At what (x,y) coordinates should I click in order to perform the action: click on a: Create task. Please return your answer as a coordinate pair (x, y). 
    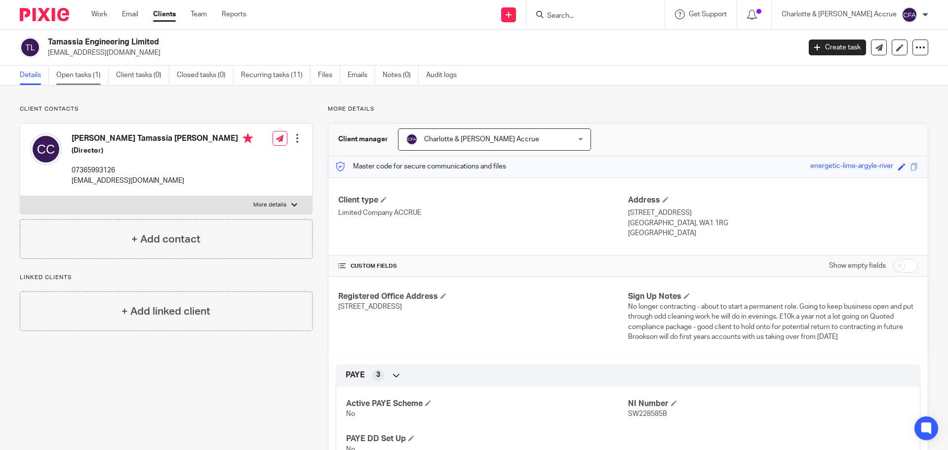
    Looking at the image, I should click on (838, 47).